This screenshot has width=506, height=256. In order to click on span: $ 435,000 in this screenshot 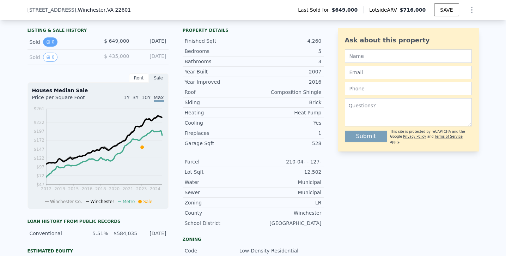, I will do `click(116, 56)`.